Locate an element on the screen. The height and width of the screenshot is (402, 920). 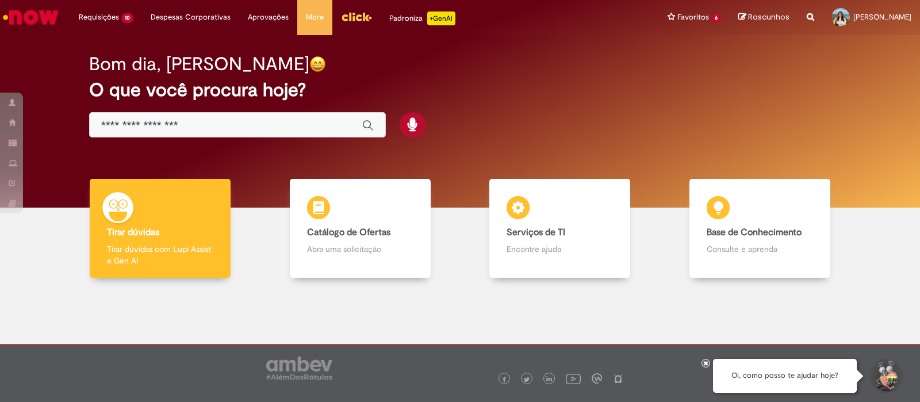
p: Abra uma solicitação is located at coordinates (360, 249).